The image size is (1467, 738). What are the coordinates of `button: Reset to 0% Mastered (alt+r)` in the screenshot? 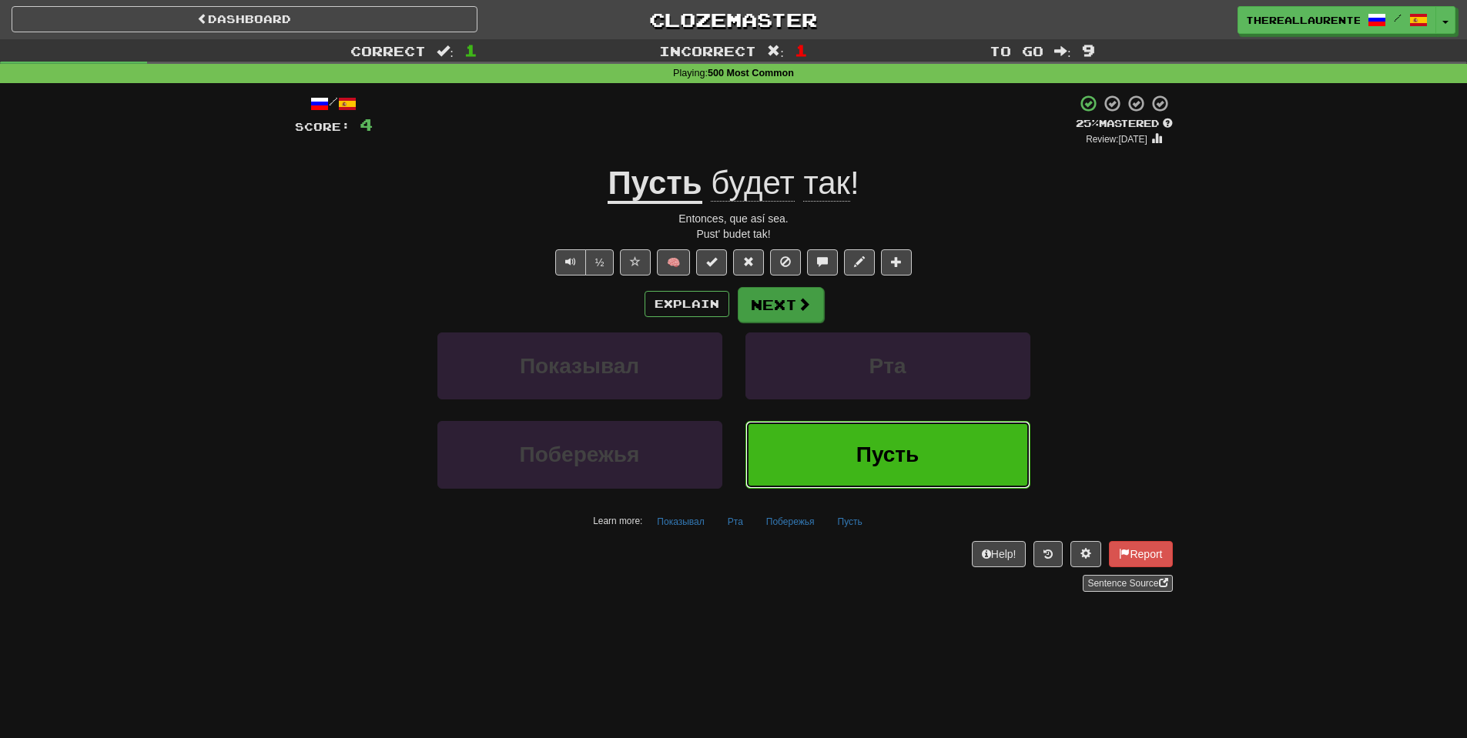 It's located at (748, 263).